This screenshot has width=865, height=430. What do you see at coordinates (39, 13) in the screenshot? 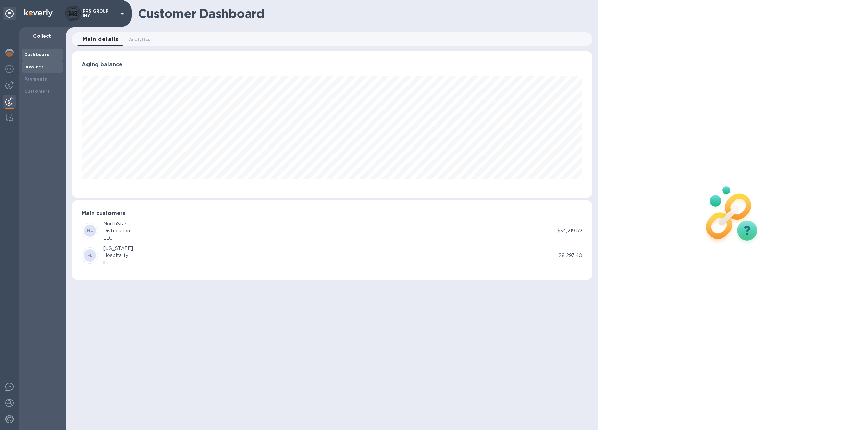
I see `img: Logo` at bounding box center [39, 13].